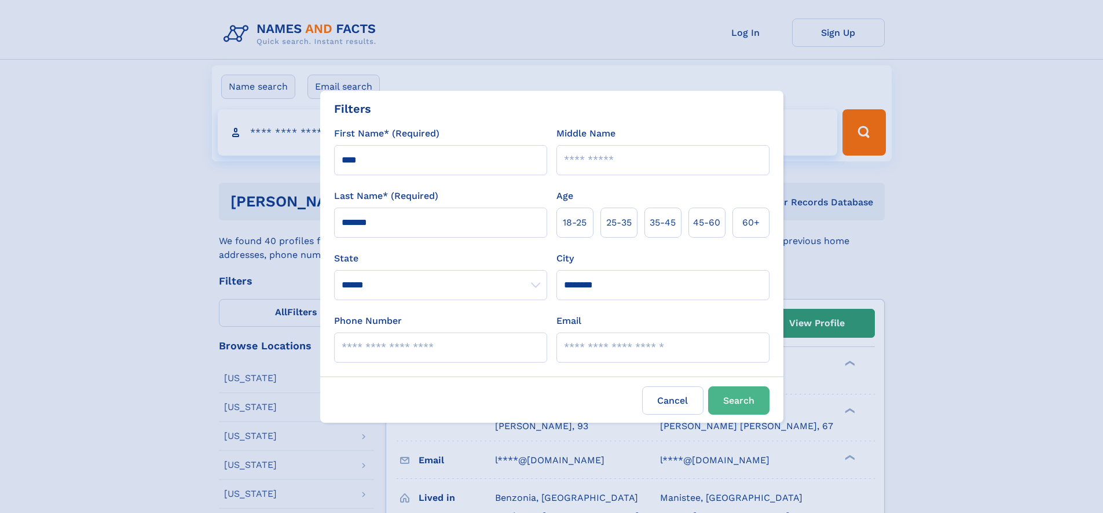 This screenshot has width=1103, height=513. Describe the element at coordinates (739, 401) in the screenshot. I see `button: Search` at that location.